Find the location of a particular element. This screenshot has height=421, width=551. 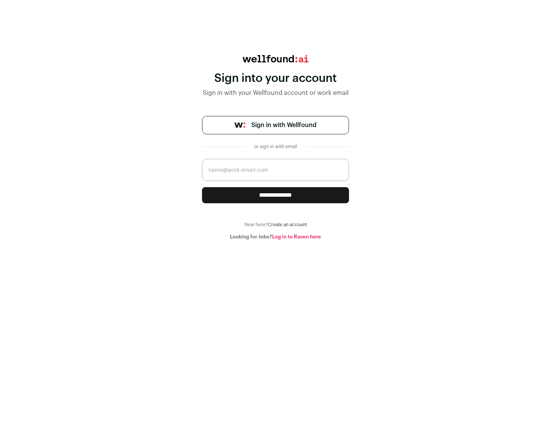

a: Log in to Raven here is located at coordinates (297, 237).